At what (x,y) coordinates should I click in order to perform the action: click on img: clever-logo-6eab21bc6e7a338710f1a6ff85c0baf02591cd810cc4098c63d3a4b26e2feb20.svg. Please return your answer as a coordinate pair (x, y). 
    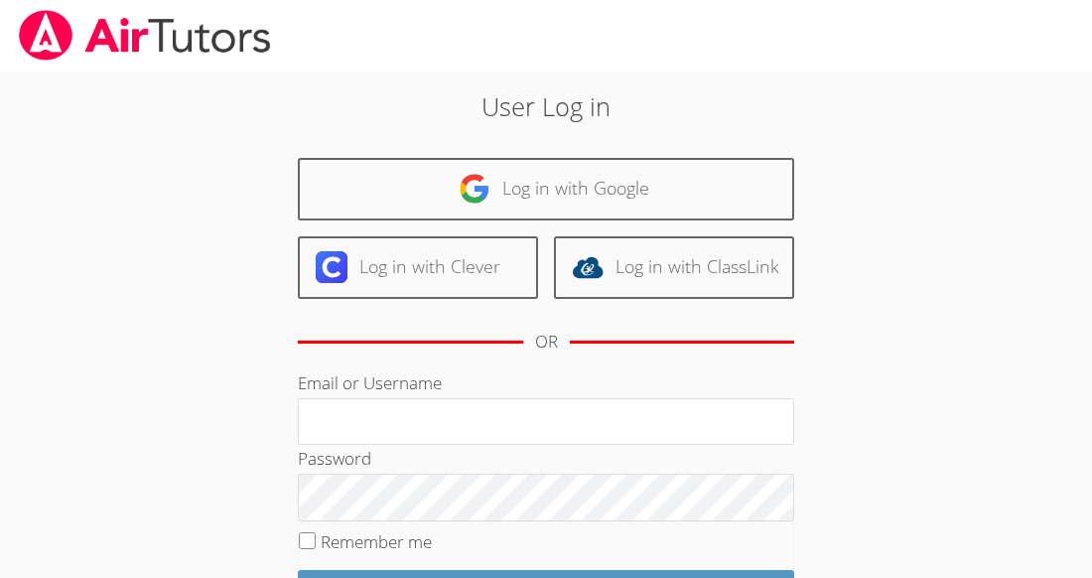
    Looking at the image, I should click on (332, 267).